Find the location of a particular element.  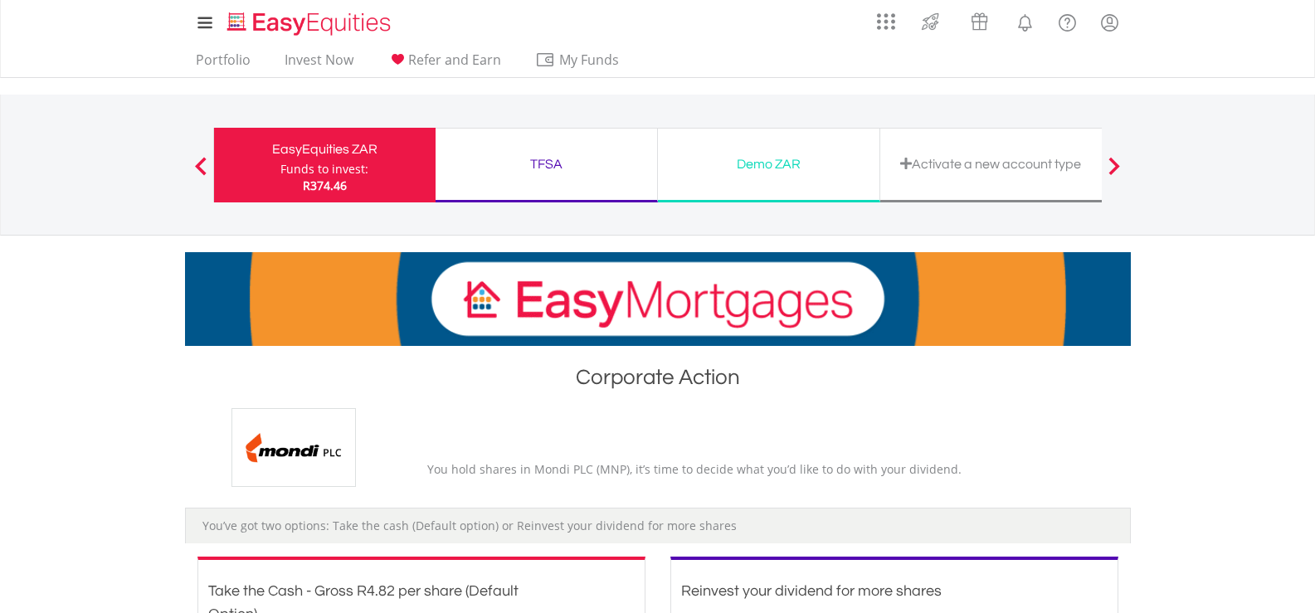

span: You’ve got two options: Take the cash (Default option) or Reinvest your dividend for more shares is located at coordinates (469, 525).